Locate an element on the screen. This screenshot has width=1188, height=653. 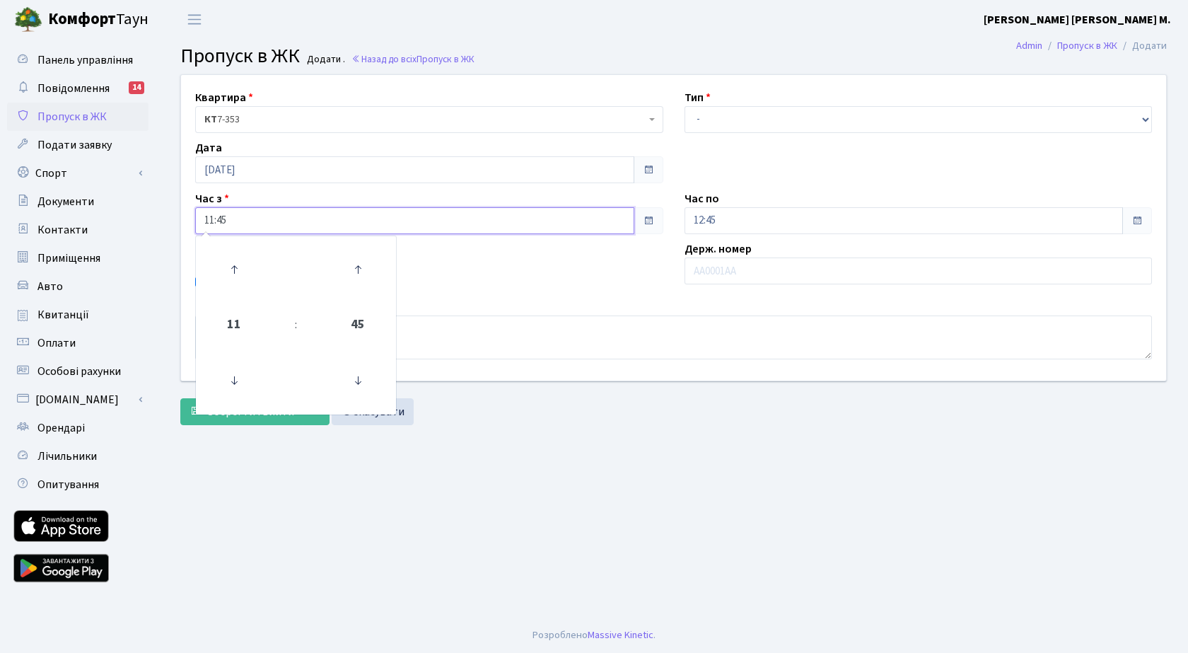
a: Контакти is located at coordinates (78, 230).